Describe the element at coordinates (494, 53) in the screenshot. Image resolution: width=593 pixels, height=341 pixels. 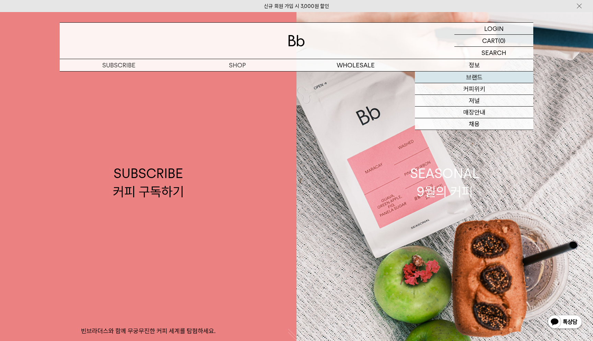
I see `p: SEARCH` at that location.